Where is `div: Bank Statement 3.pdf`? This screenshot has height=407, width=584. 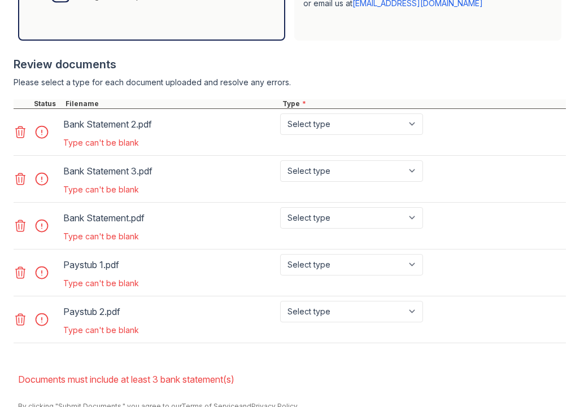 div: Bank Statement 3.pdf is located at coordinates (170, 171).